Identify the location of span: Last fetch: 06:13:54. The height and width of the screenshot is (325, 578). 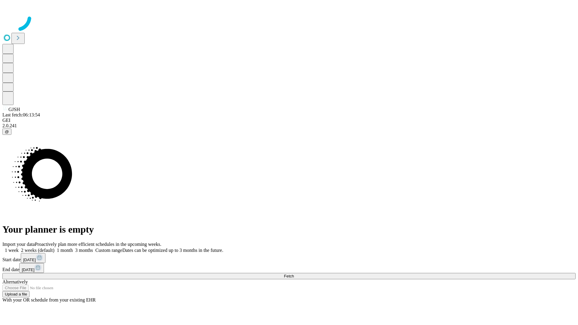
(21, 115).